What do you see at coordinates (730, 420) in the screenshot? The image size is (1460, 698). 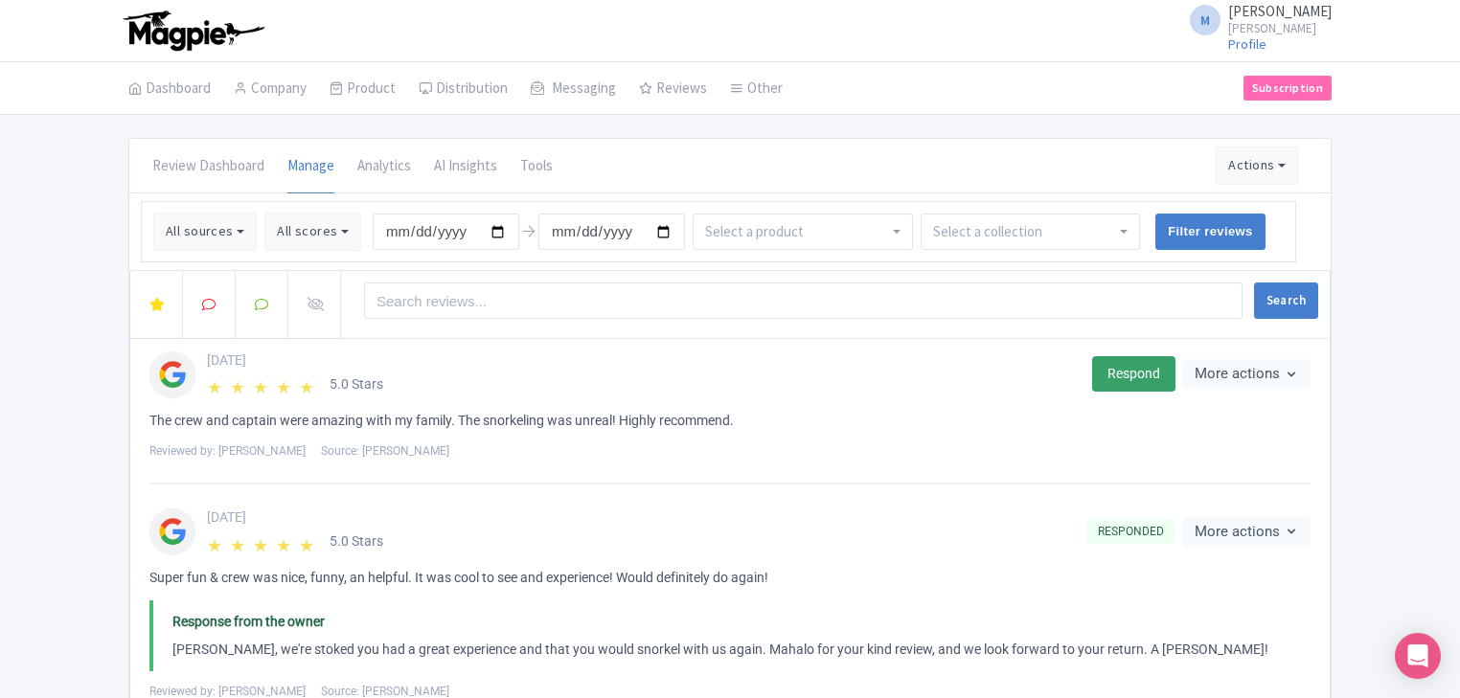 I see `div: The crew and captain were amazing with my family. The snorkeling was unreal! Highly recommend.` at bounding box center [730, 420].